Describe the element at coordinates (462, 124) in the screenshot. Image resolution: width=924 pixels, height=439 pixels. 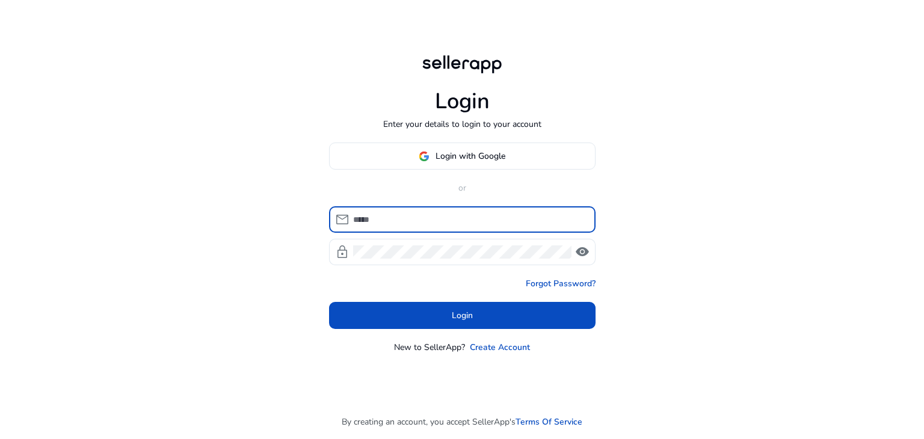
I see `p: Enter your details to login to your account` at that location.